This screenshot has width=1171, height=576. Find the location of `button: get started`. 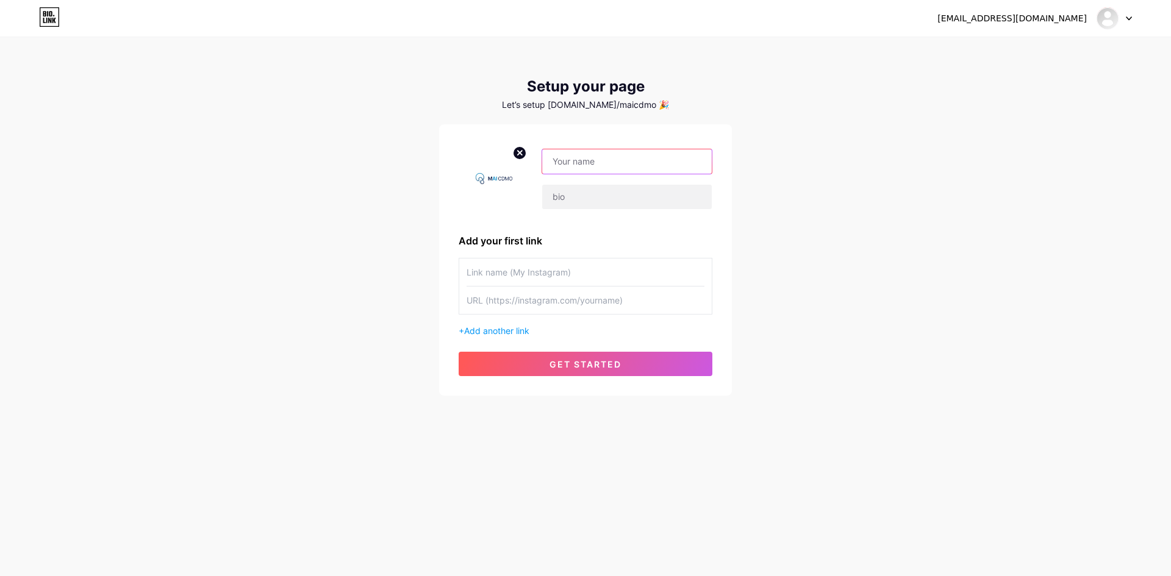

button: get started is located at coordinates (585, 364).